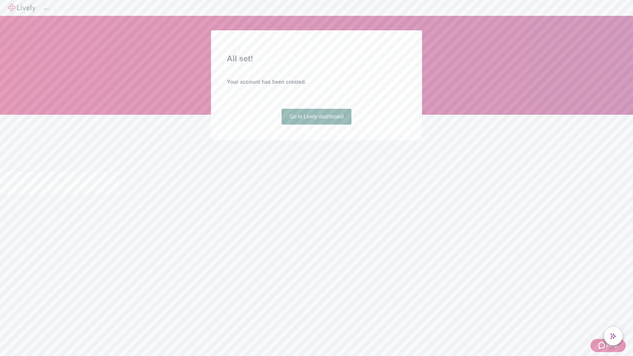 The image size is (633, 356). Describe the element at coordinates (613, 336) in the screenshot. I see `svg: Lively AI Assistant` at that location.